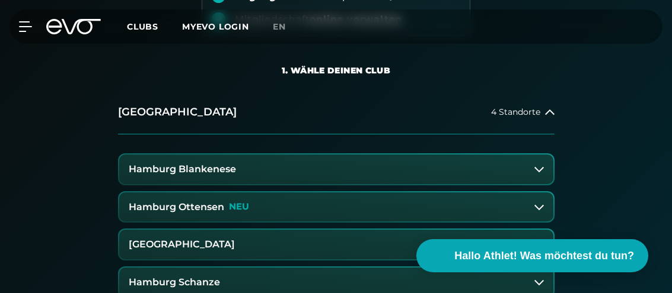  Describe the element at coordinates (174, 283) in the screenshot. I see `h3: Hamburg Schanze` at that location.